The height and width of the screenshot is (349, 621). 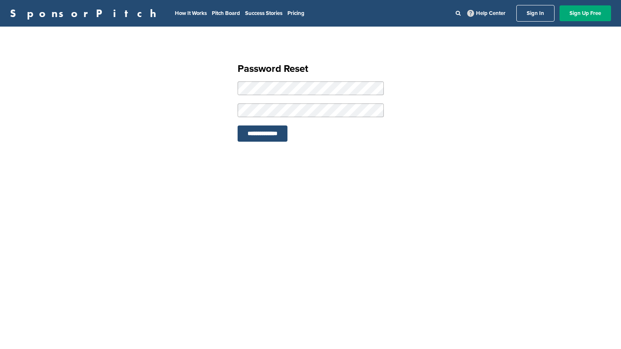 What do you see at coordinates (296, 13) in the screenshot?
I see `a: Pricing` at bounding box center [296, 13].